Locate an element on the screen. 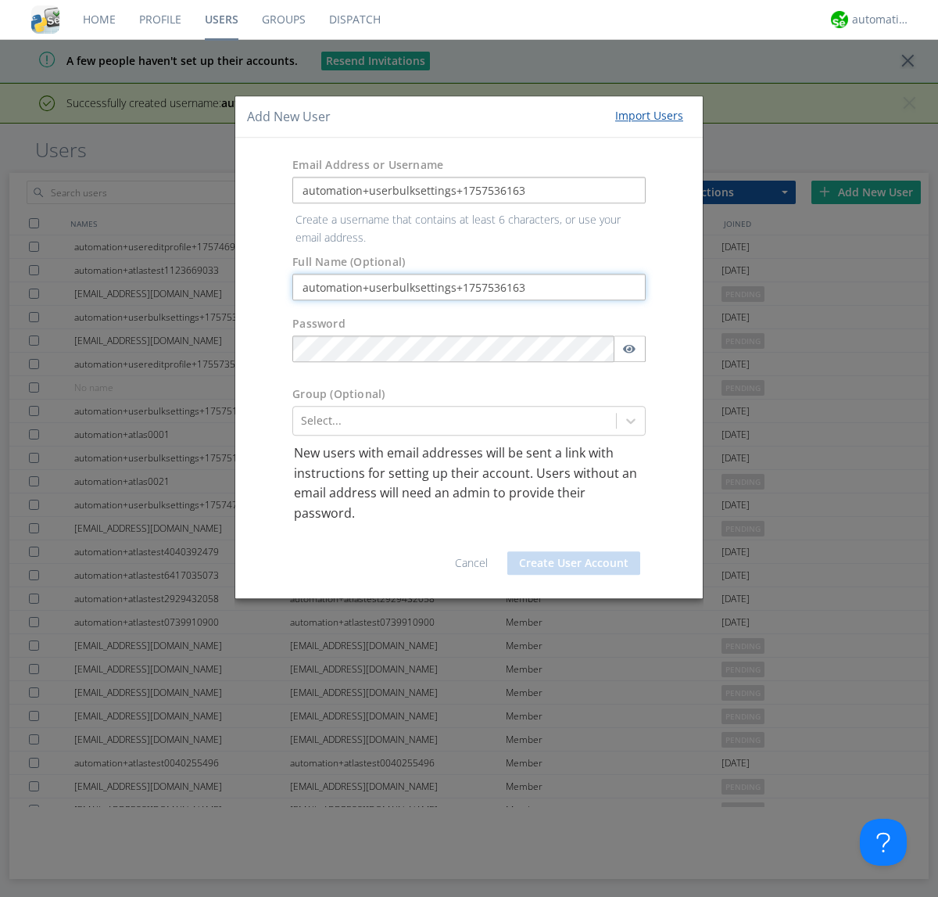 Image resolution: width=938 pixels, height=897 pixels. p: Create a username that contains at least 6 characters, or use your email address. is located at coordinates (468, 229).